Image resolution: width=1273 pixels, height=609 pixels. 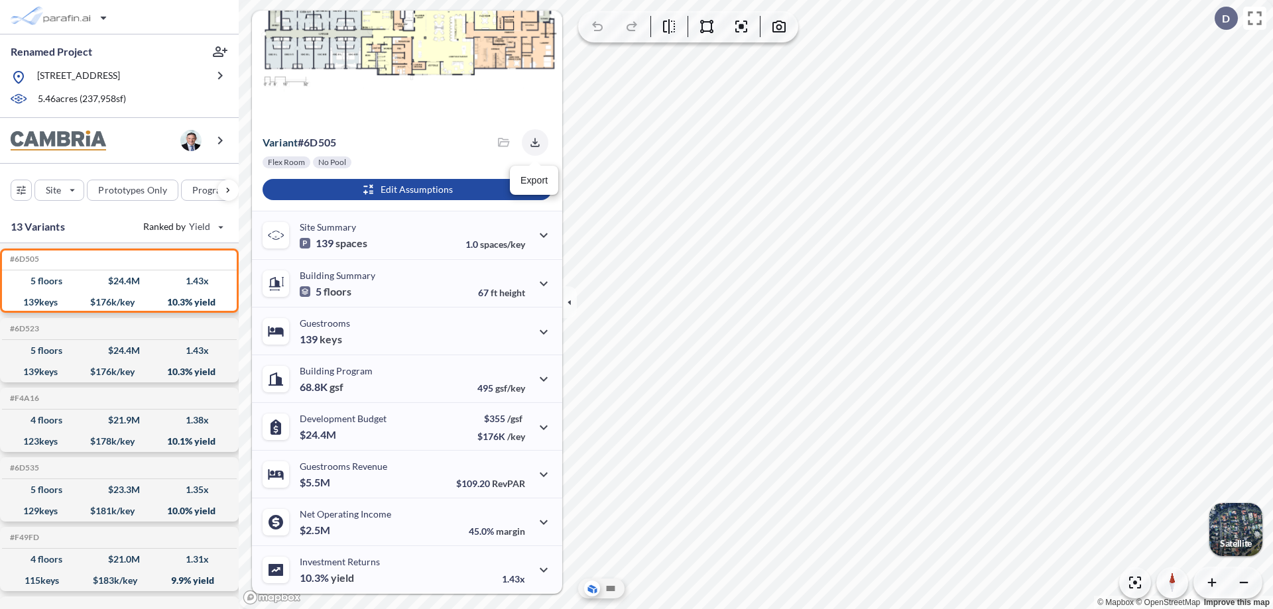 I want to click on p: 1.0, so click(x=495, y=244).